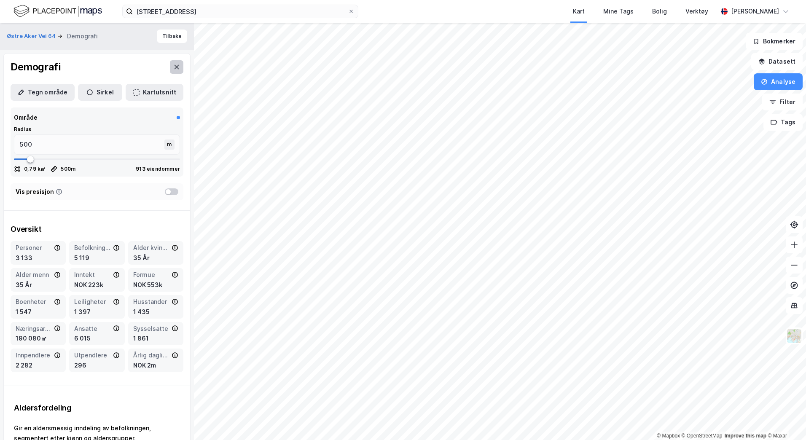  What do you see at coordinates (156, 312) in the screenshot?
I see `div: 1 435` at bounding box center [156, 312].